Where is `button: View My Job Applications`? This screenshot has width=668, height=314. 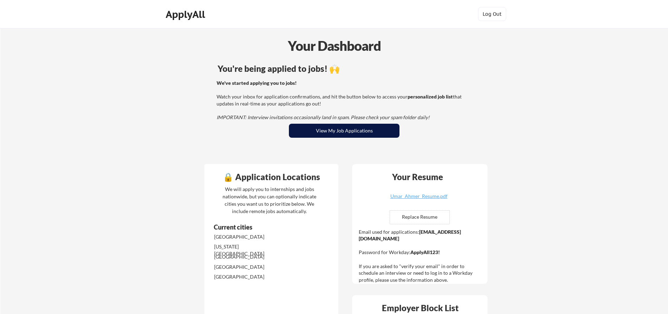
button: View My Job Applications is located at coordinates (344, 131).